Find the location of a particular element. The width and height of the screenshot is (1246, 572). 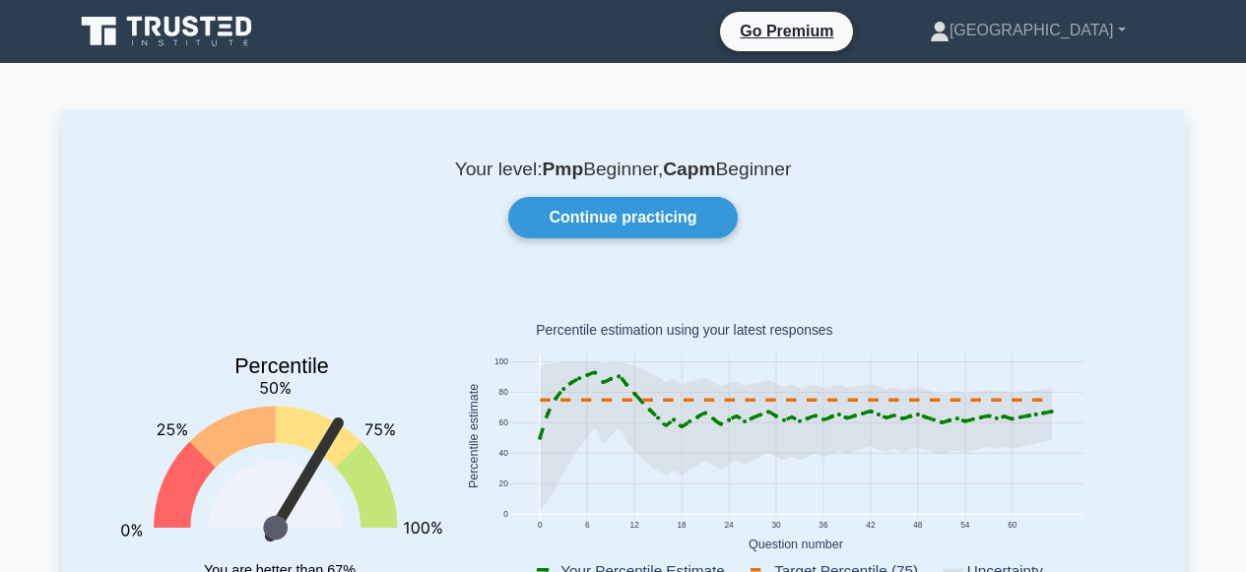

text: 42 is located at coordinates (871, 525).